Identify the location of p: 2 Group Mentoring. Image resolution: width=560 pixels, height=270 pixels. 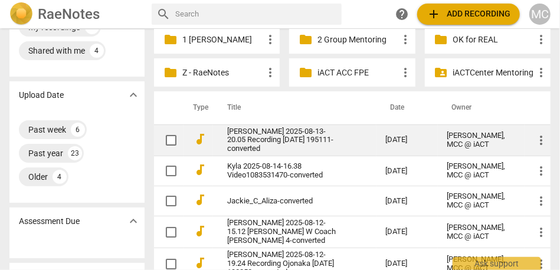
(358, 40).